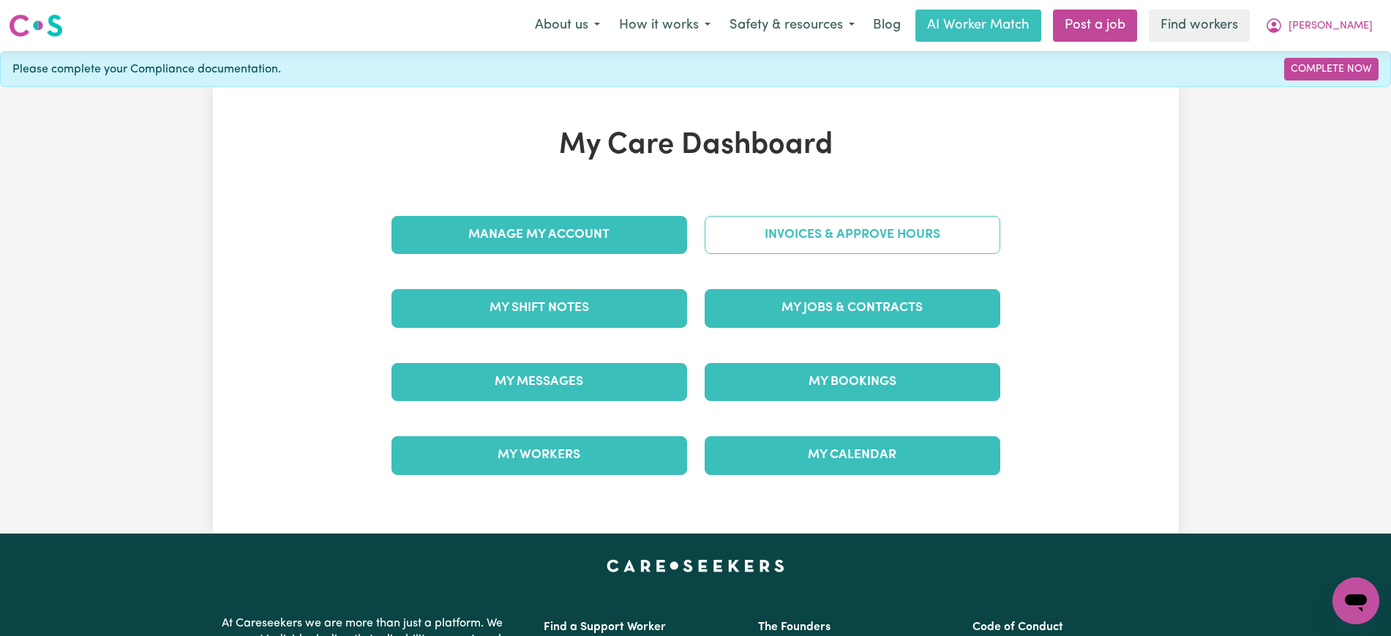  What do you see at coordinates (146, 70) in the screenshot?
I see `span: Please complete your Compliance documentation.` at bounding box center [146, 70].